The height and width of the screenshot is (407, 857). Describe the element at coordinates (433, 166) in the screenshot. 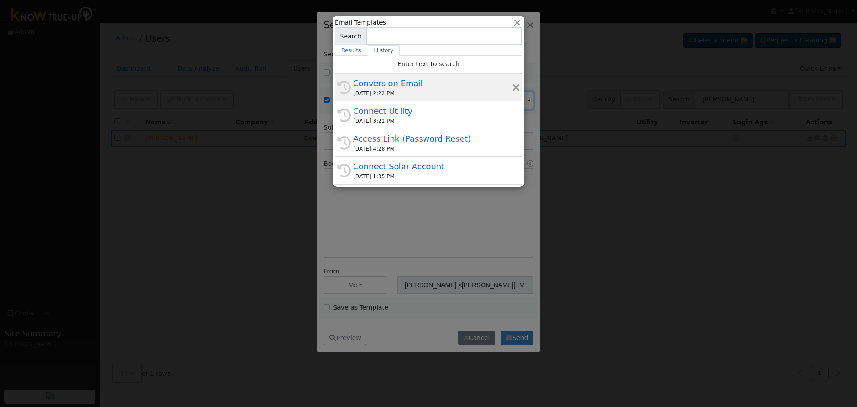

I see `div: Connect Solar Account` at that location.